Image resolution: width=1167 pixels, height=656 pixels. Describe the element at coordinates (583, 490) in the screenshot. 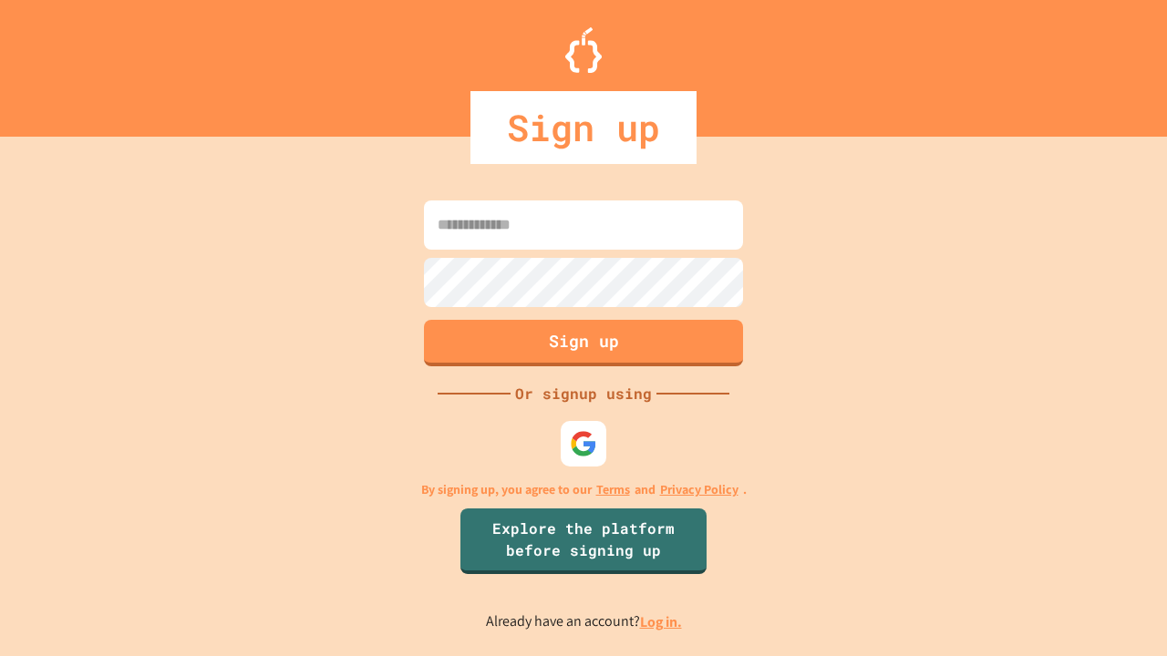

I see `p: By signing up, you agree to our and .` at that location.